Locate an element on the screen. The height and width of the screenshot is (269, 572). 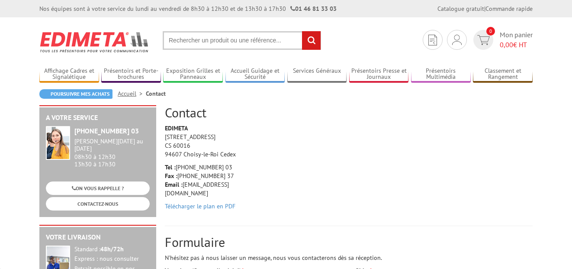
a: ON VOUS RAPPELLE ? is located at coordinates (98, 188).